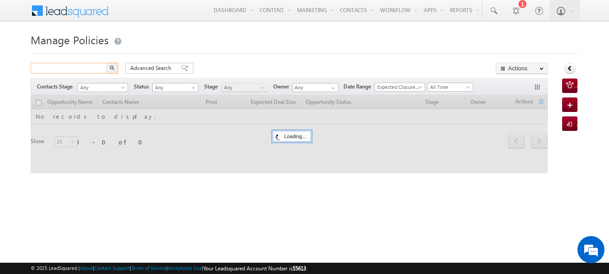 The height and width of the screenshot is (274, 609). I want to click on a: All Time, so click(450, 87).